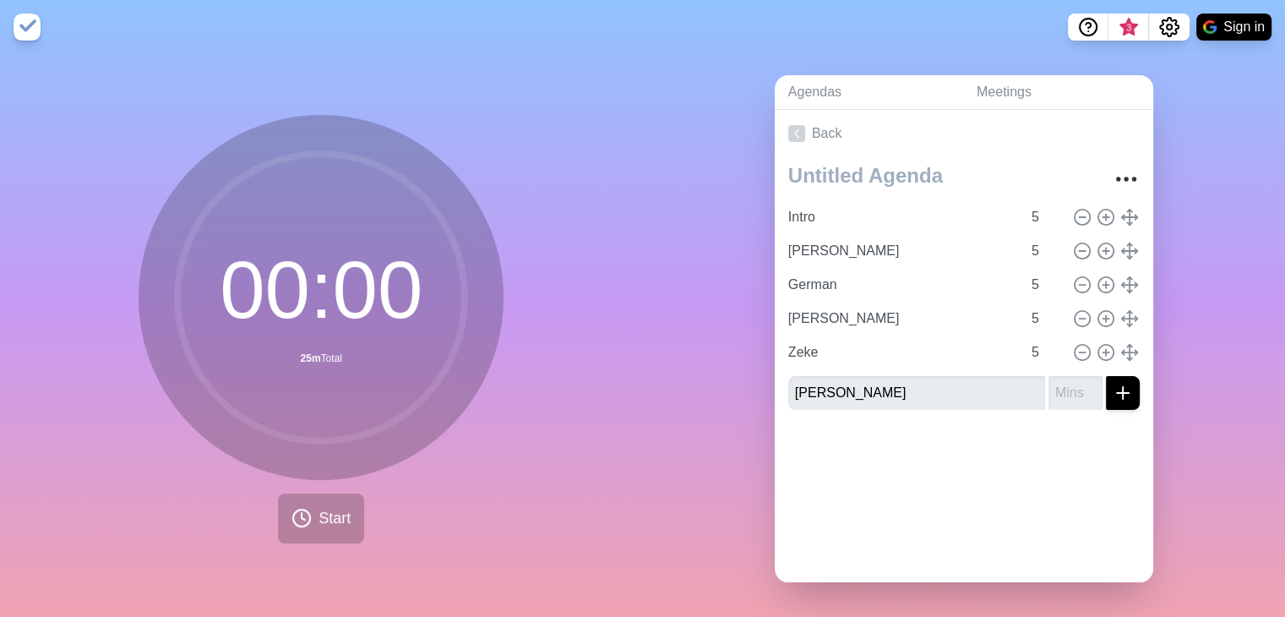 Image resolution: width=1285 pixels, height=617 pixels. What do you see at coordinates (321, 518) in the screenshot?
I see `button: Start` at bounding box center [321, 518].